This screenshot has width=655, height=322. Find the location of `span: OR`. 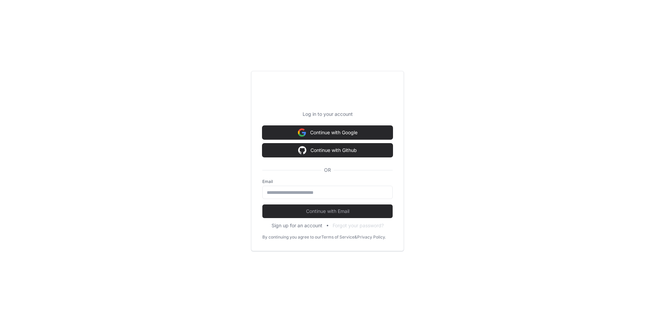

span: OR is located at coordinates (327, 170).